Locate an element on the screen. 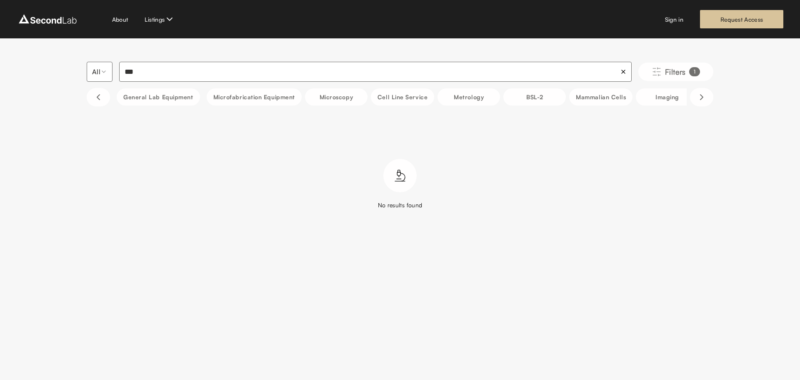 This screenshot has width=800, height=380. a: About is located at coordinates (120, 19).